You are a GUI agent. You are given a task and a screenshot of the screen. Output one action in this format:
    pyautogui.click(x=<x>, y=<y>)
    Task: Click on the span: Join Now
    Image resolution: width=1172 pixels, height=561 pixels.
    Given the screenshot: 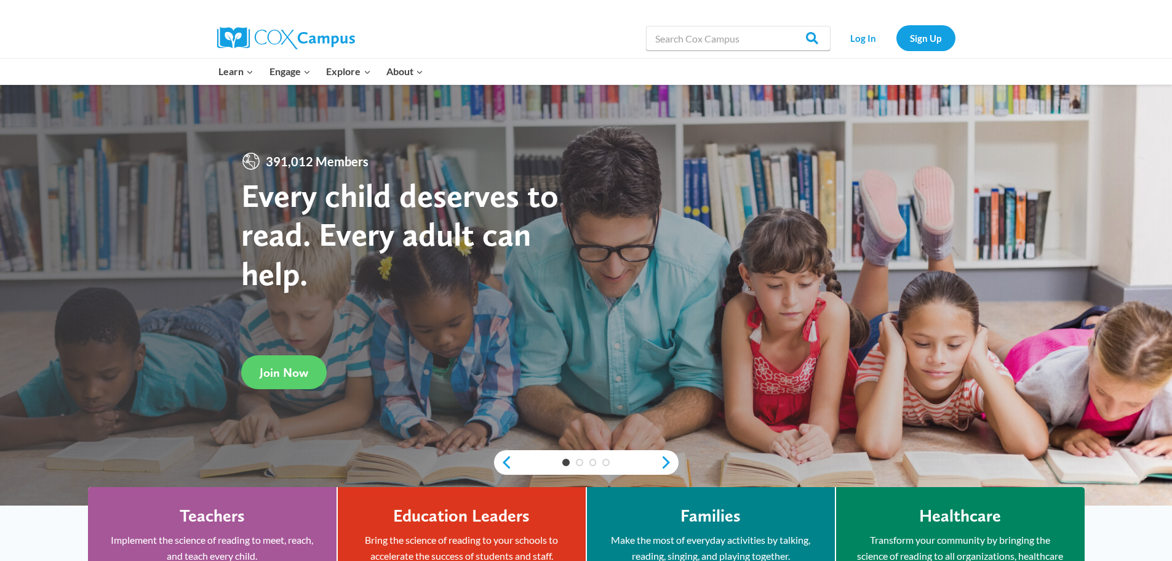 What is the action you would take?
    pyautogui.click(x=284, y=372)
    